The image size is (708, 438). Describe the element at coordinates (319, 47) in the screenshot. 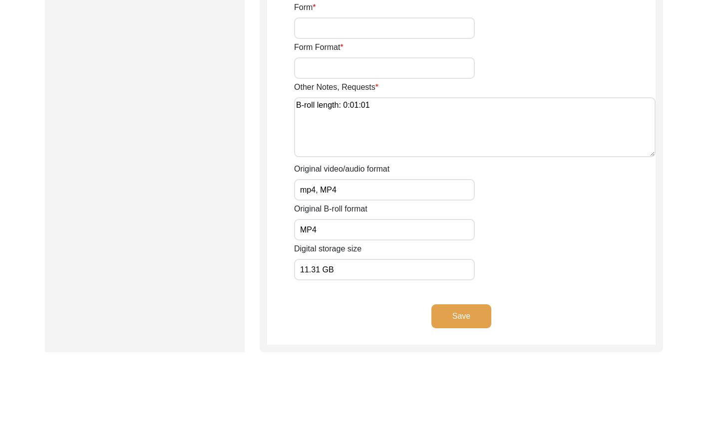

I see `label: Form Format` at that location.